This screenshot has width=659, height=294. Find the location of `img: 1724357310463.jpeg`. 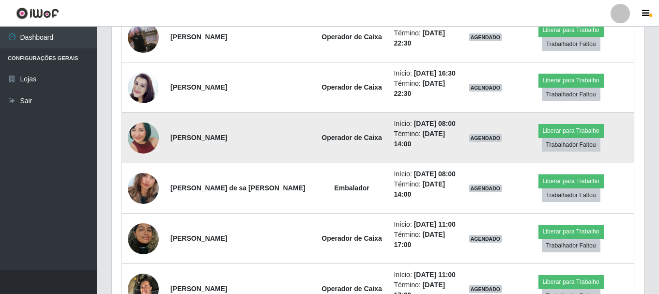

img: 1724357310463.jpeg is located at coordinates (143, 239).